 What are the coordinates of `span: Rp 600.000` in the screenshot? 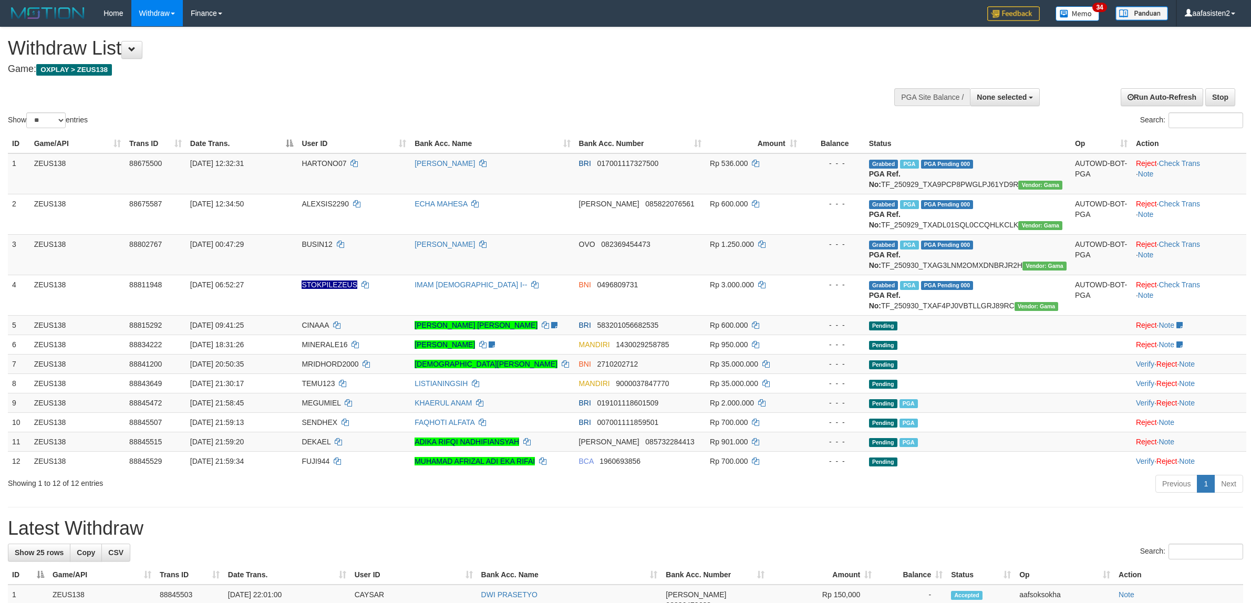 It's located at (729, 204).